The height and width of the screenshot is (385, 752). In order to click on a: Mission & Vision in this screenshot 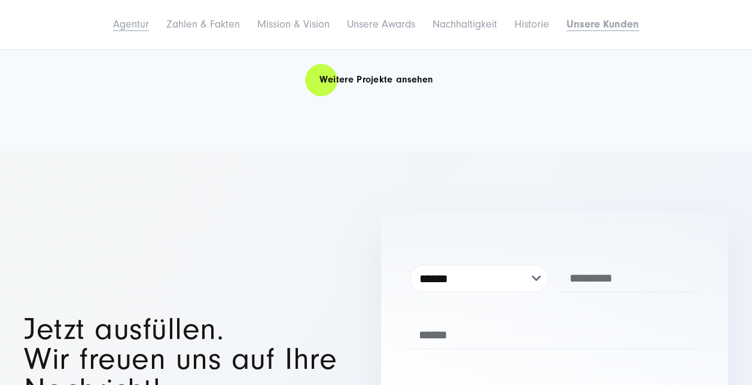, I will do `click(293, 24)`.